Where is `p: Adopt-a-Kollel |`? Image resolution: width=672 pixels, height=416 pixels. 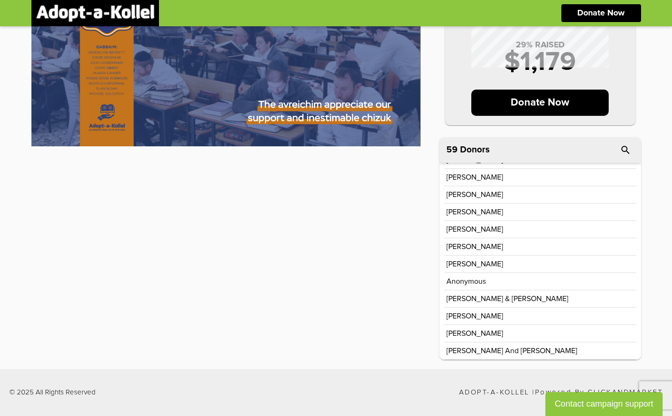 p: Adopt-a-Kollel | is located at coordinates (561, 392).